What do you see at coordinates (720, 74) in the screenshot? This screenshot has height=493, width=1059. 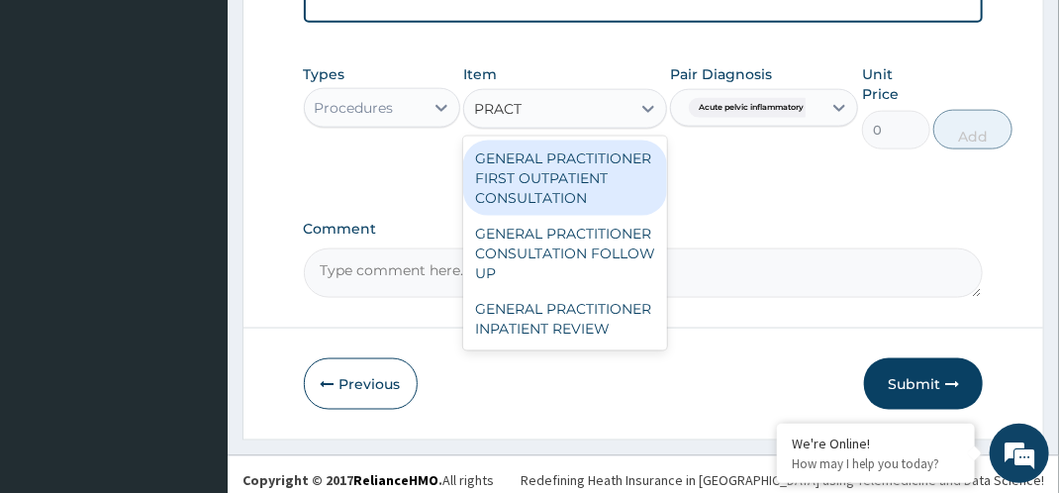 I see `label: Pair Diagnosis` at bounding box center [720, 74].